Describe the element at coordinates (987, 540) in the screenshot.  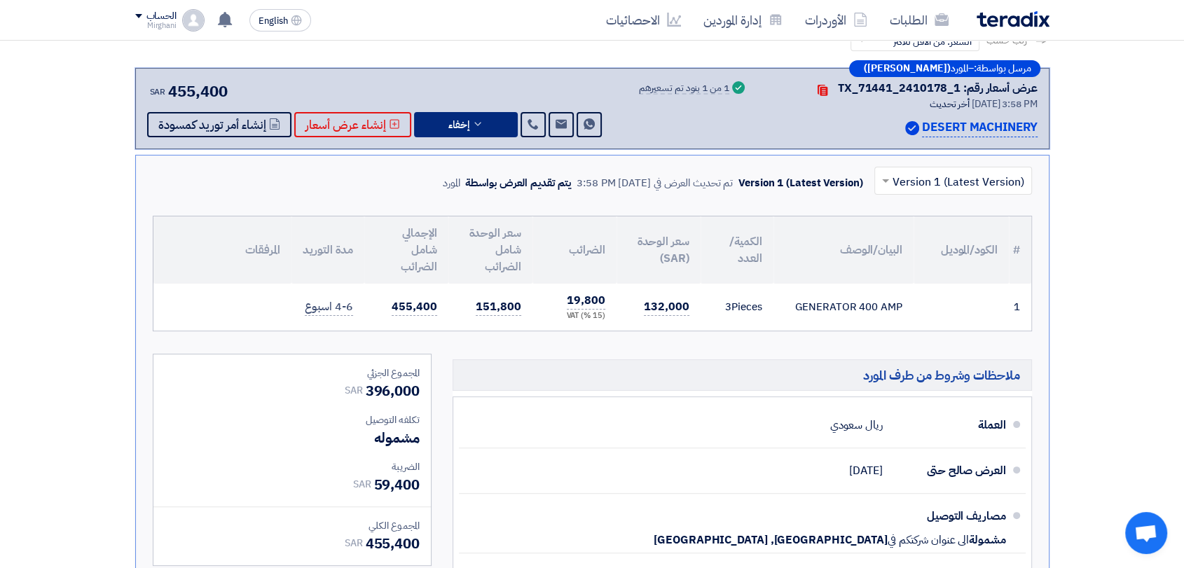
I see `span: مشمولة` at that location.